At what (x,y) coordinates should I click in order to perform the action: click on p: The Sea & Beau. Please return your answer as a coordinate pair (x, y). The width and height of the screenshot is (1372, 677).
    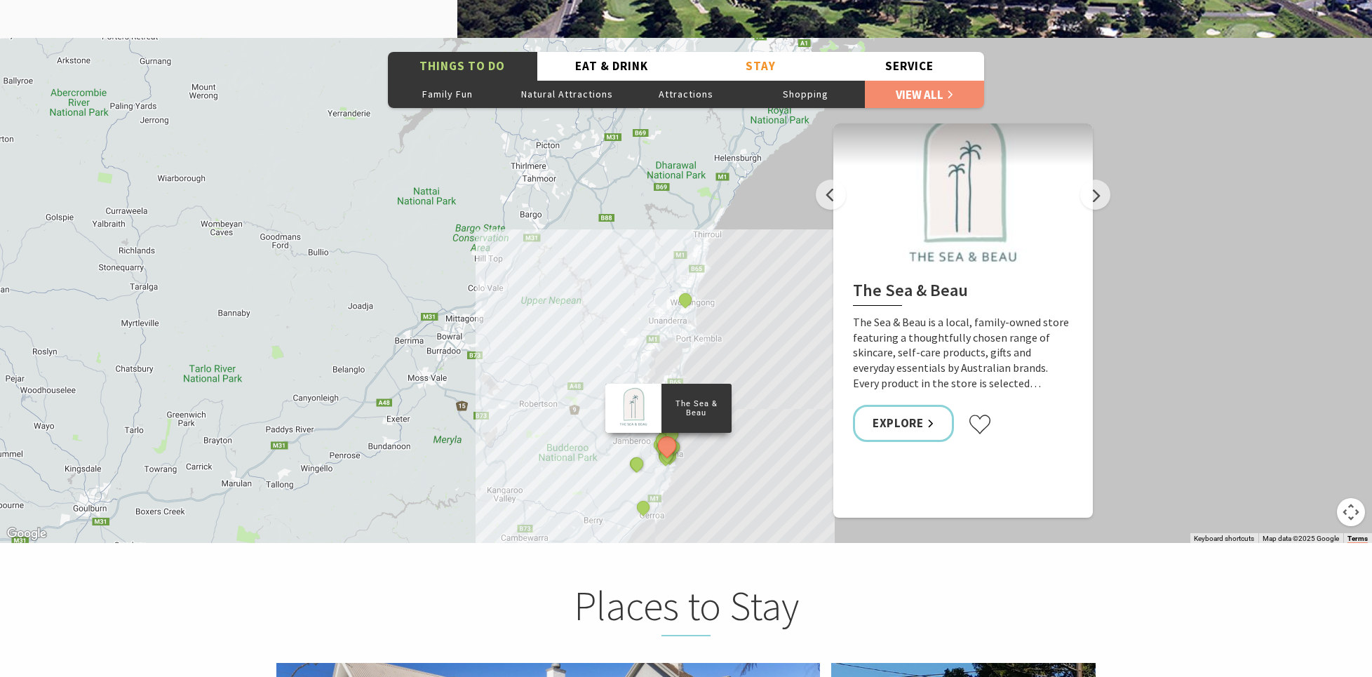
    Looking at the image, I should click on (697, 409).